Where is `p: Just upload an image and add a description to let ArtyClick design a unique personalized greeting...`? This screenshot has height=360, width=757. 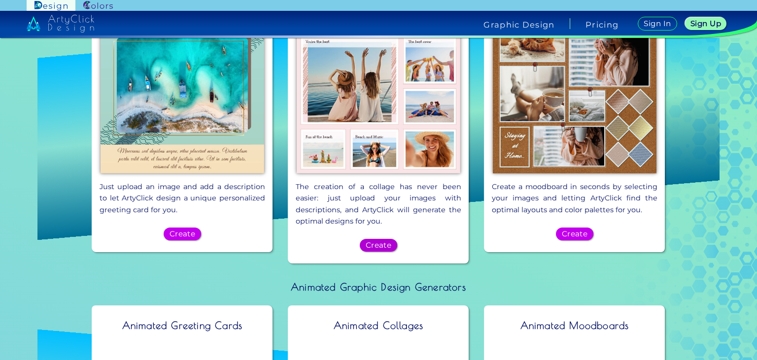 p: Just upload an image and add a description to let ArtyClick design a unique personalized greeting... is located at coordinates (182, 197).